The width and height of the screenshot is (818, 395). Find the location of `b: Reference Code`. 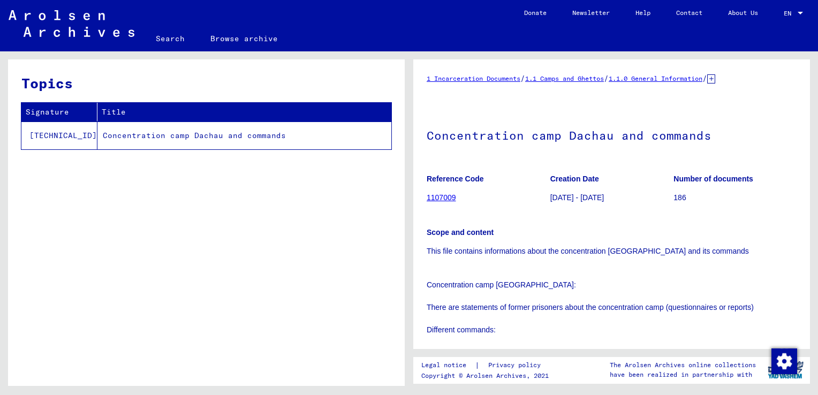

b: Reference Code is located at coordinates (455, 179).